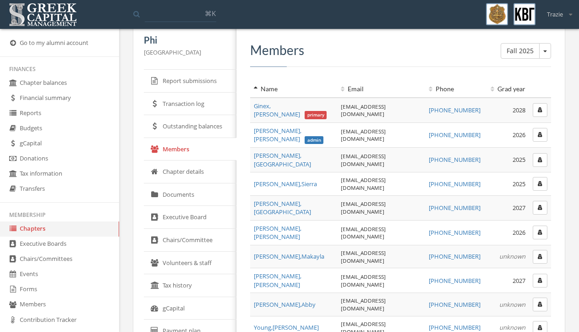 The width and height of the screenshot is (579, 332). I want to click on a: Executive Board, so click(190, 217).